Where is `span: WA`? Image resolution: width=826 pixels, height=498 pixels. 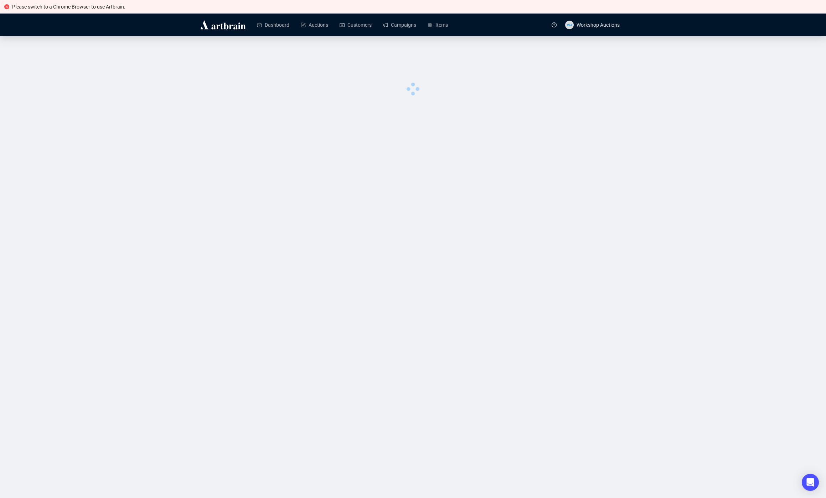
span: WA is located at coordinates (569, 25).